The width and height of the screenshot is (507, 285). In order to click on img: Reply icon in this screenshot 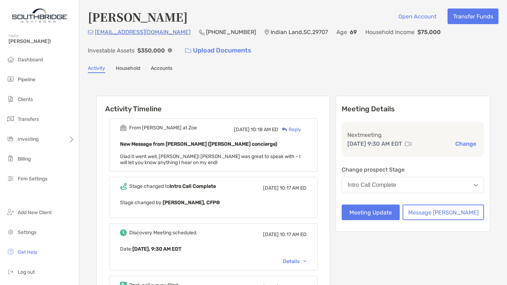, I will do `click(284, 129)`.